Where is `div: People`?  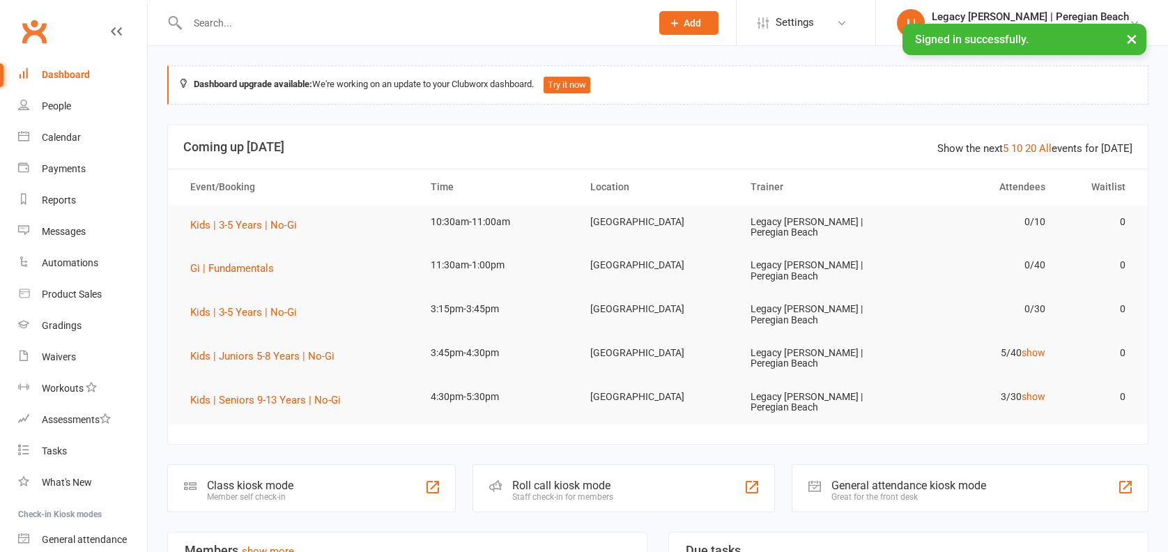 div: People is located at coordinates (56, 106).